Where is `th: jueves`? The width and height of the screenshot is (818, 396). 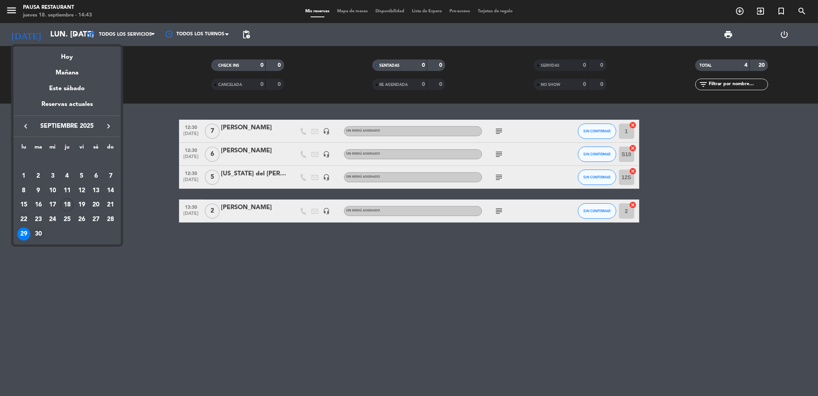
th: jueves is located at coordinates (67, 148).